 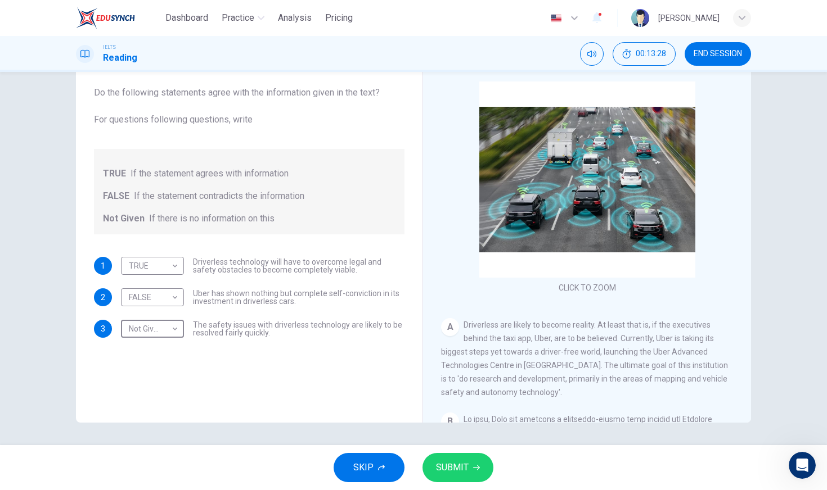 What do you see at coordinates (556, 18) in the screenshot?
I see `img: en` at bounding box center [556, 18].